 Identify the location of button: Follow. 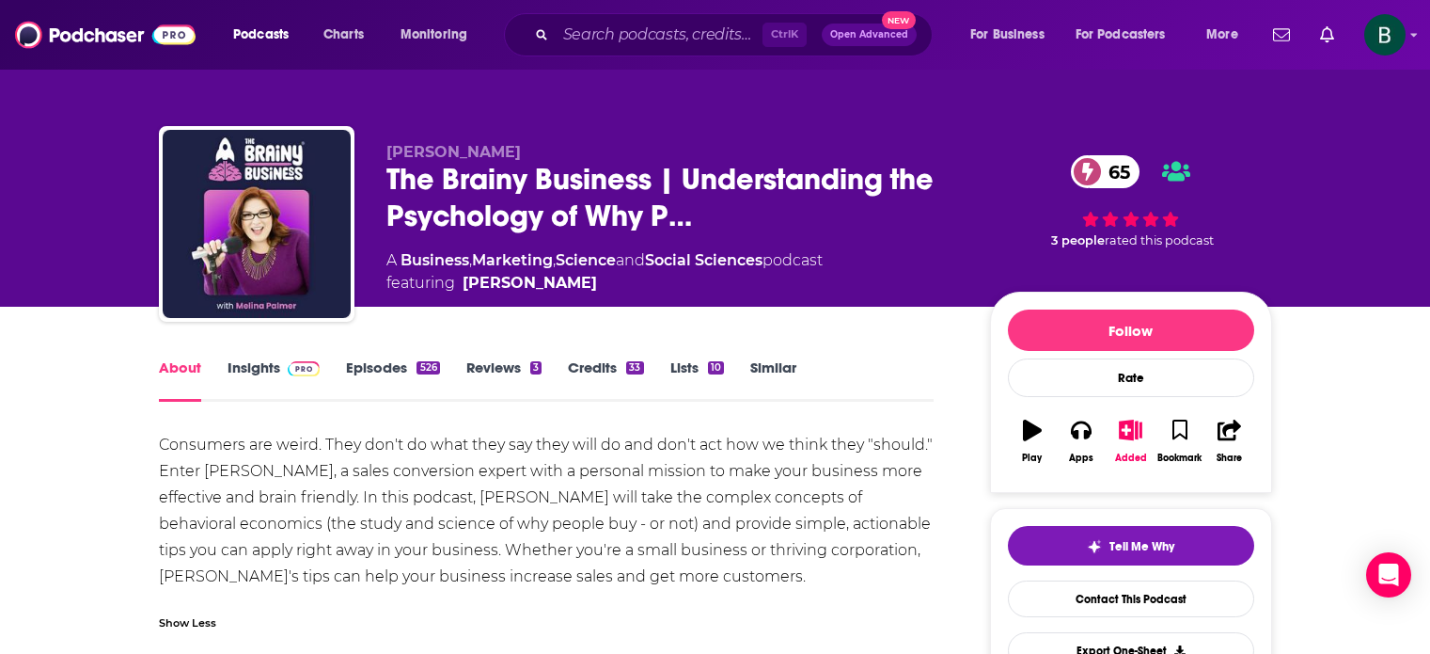
(1131, 330).